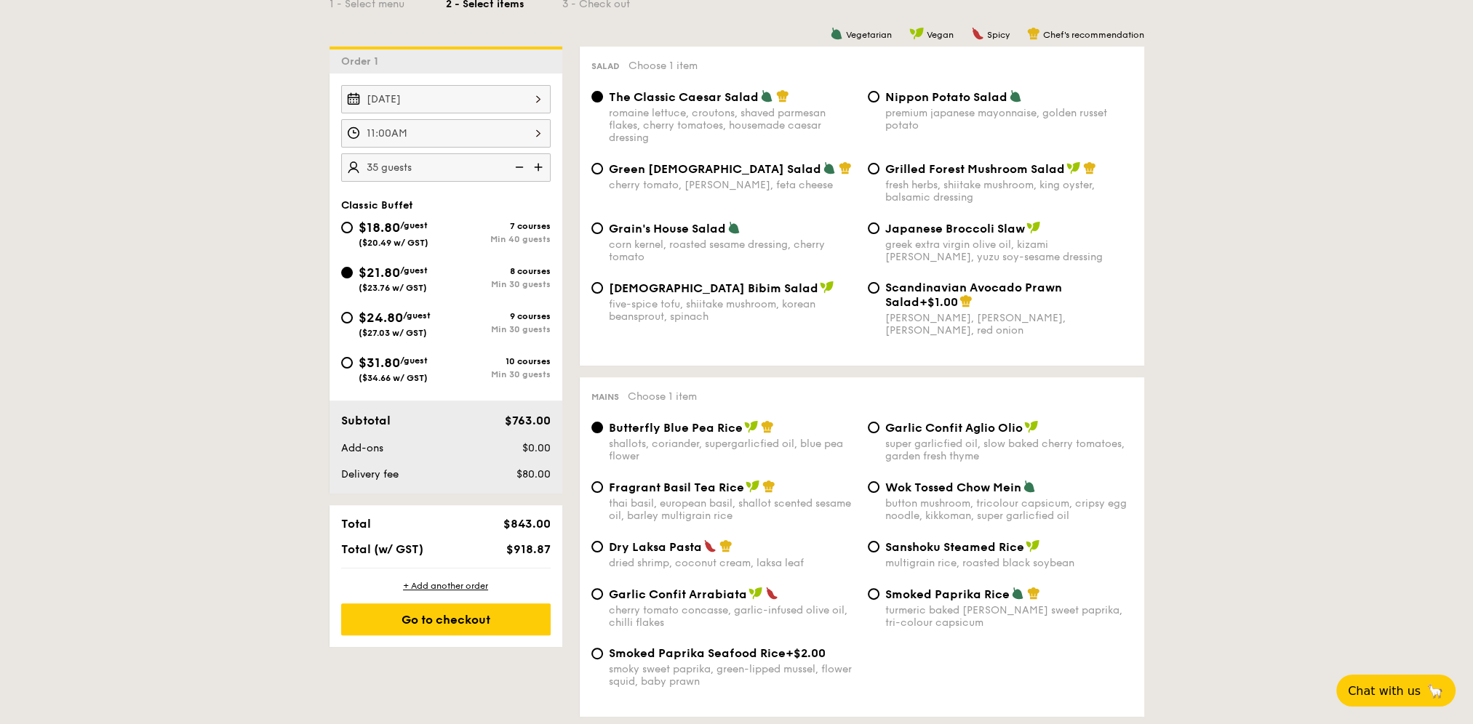 The width and height of the screenshot is (1473, 724). I want to click on input: Butterfly Blue Pea Riceshallots, coriander, supergarlicfied oil, blue pea flower, so click(597, 428).